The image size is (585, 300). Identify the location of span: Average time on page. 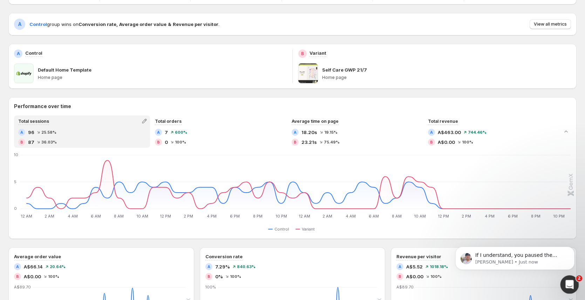
(315, 121).